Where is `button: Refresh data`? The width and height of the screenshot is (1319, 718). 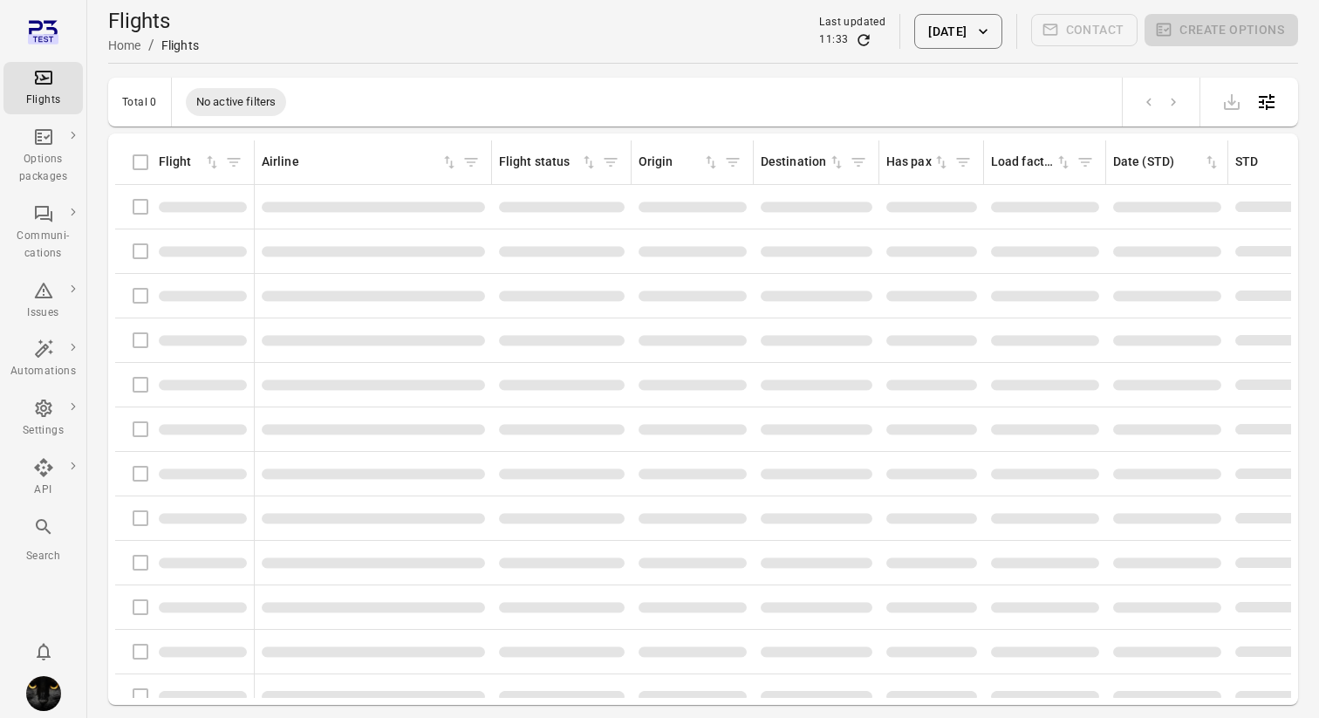
button: Refresh data is located at coordinates (863, 40).